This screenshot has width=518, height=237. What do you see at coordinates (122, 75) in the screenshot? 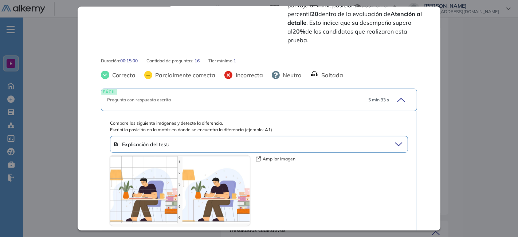
I see `span: Correcta` at bounding box center [122, 75].